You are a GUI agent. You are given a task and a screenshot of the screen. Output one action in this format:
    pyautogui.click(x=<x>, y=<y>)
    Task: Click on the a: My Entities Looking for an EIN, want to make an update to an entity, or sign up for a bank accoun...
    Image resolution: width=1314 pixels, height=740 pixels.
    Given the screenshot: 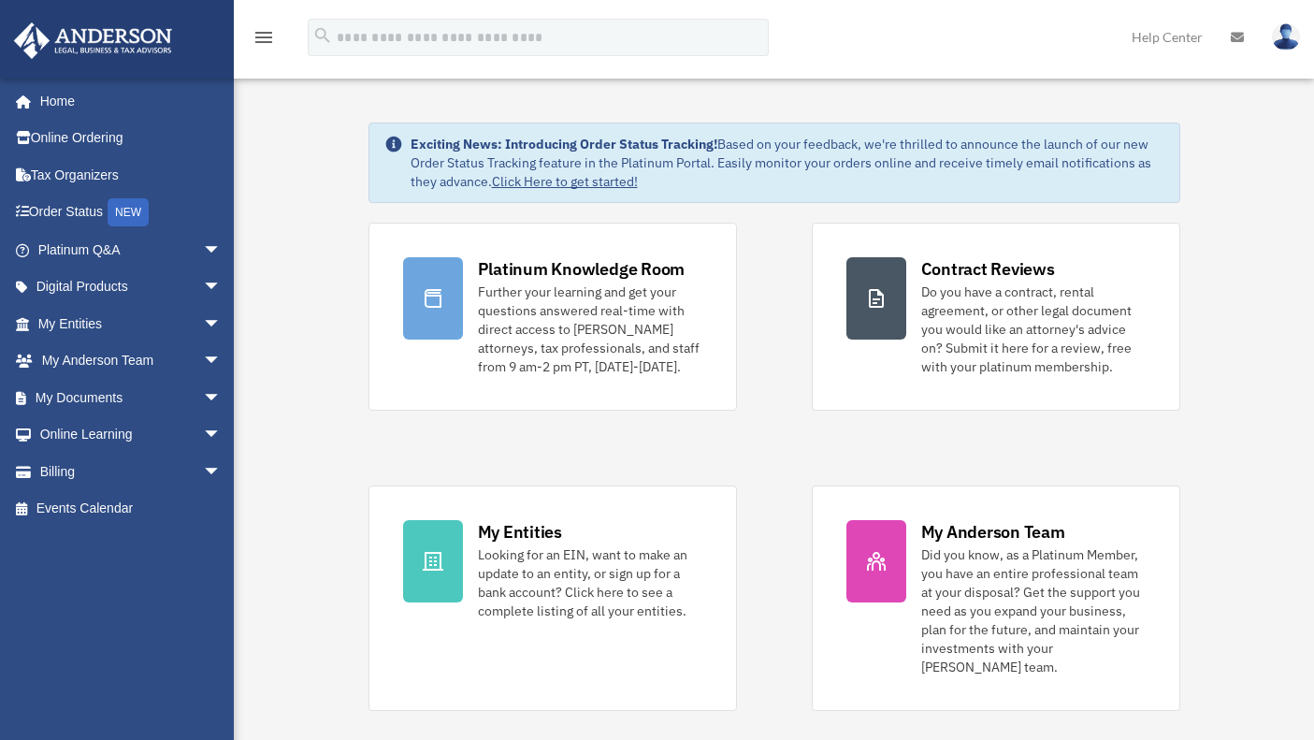 What is the action you would take?
    pyautogui.click(x=553, y=598)
    